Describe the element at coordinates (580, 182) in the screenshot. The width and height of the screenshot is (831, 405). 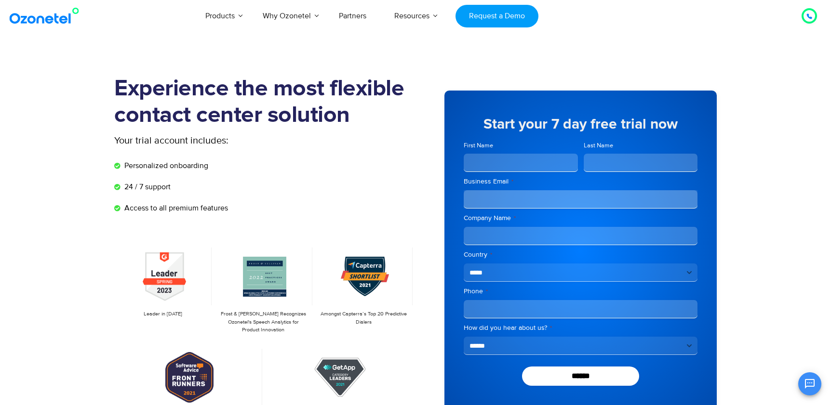
I see `label: Business Email` at that location.